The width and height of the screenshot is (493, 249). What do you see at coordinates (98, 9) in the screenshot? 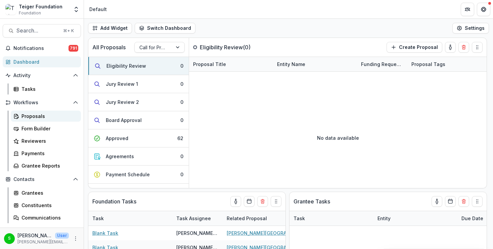
I see `nav: breadcrumb` at bounding box center [98, 9].